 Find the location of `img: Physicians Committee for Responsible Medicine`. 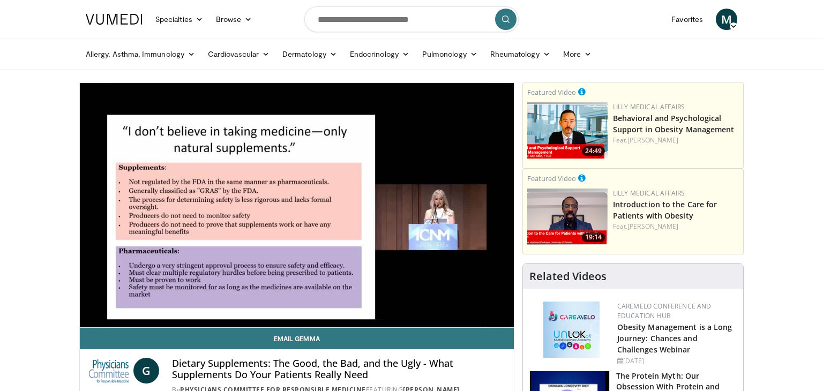

img: Physicians Committee for Responsible Medicine is located at coordinates (109, 371).